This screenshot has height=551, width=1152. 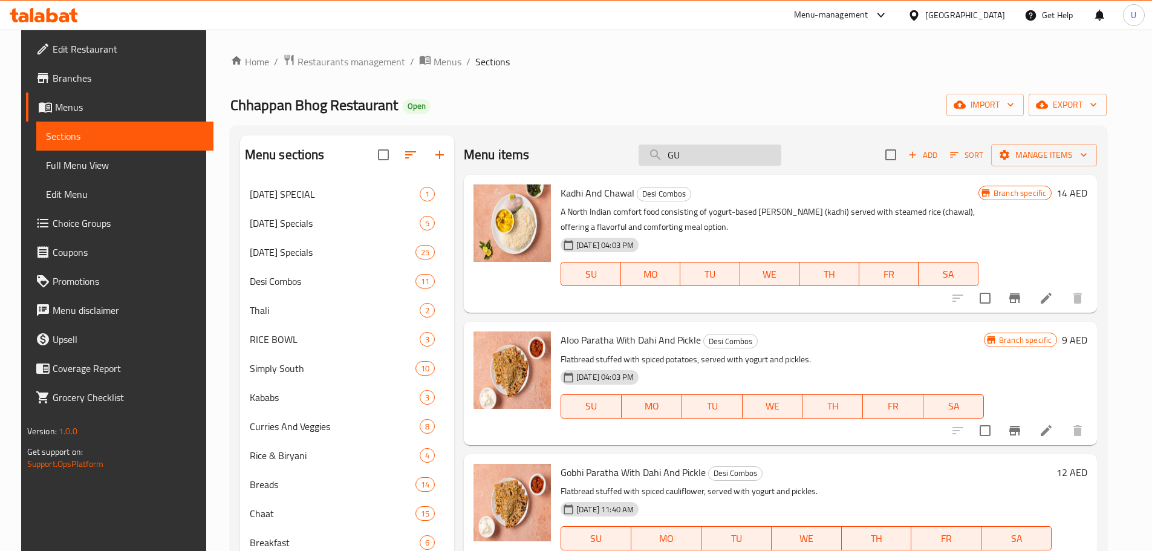 What do you see at coordinates (425, 281) in the screenshot?
I see `span: 11` at bounding box center [425, 281].